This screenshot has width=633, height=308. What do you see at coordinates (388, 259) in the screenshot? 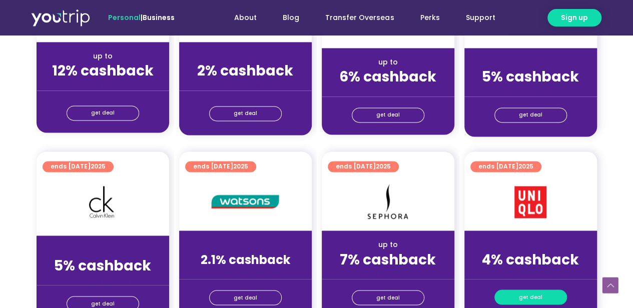
I see `strong: 7% cashback` at bounding box center [388, 259].